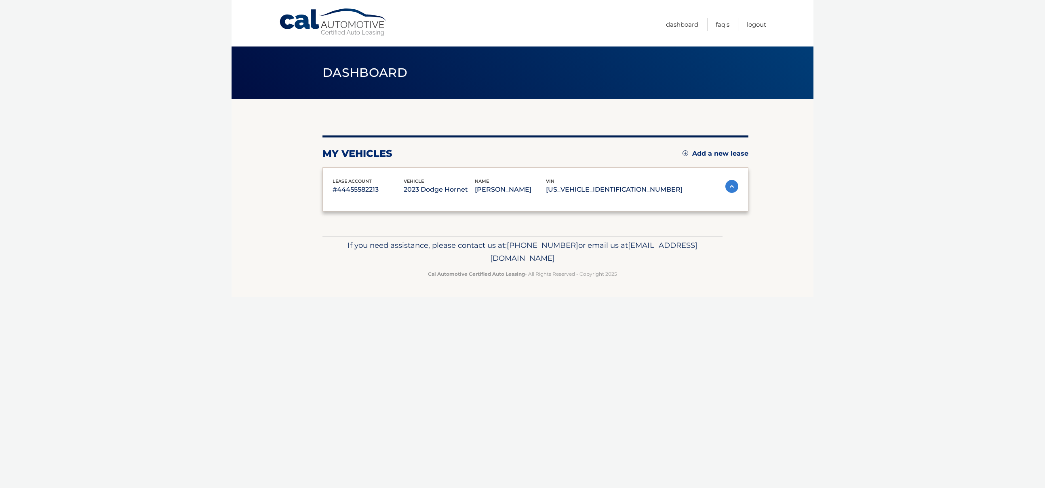  What do you see at coordinates (439, 190) in the screenshot?
I see `p: 2023 Dodge Hornet` at bounding box center [439, 190].